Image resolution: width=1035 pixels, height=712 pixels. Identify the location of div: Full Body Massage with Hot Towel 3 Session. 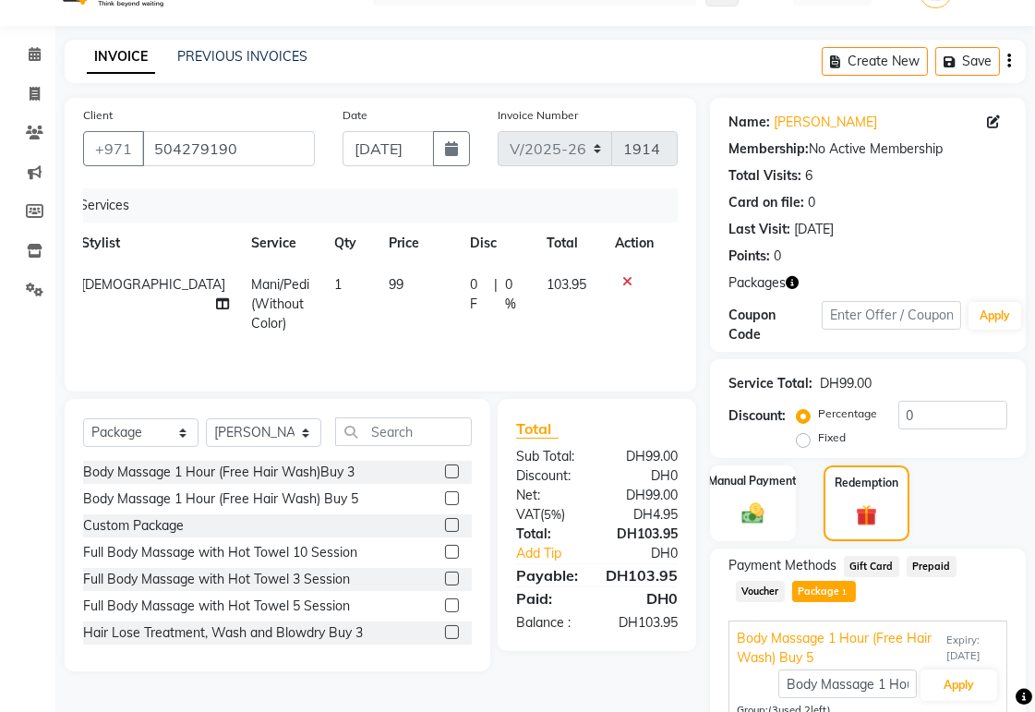
(216, 579).